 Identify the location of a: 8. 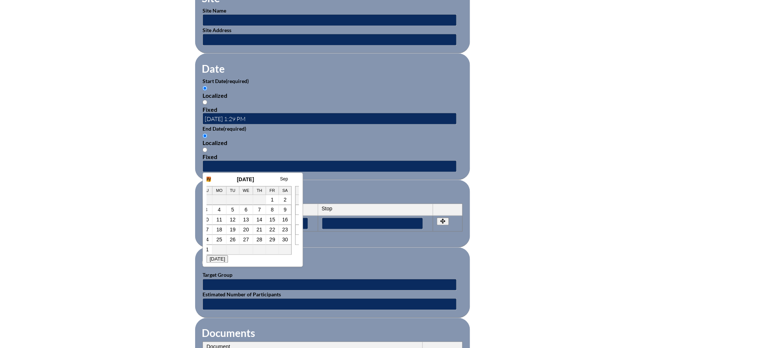
(272, 210).